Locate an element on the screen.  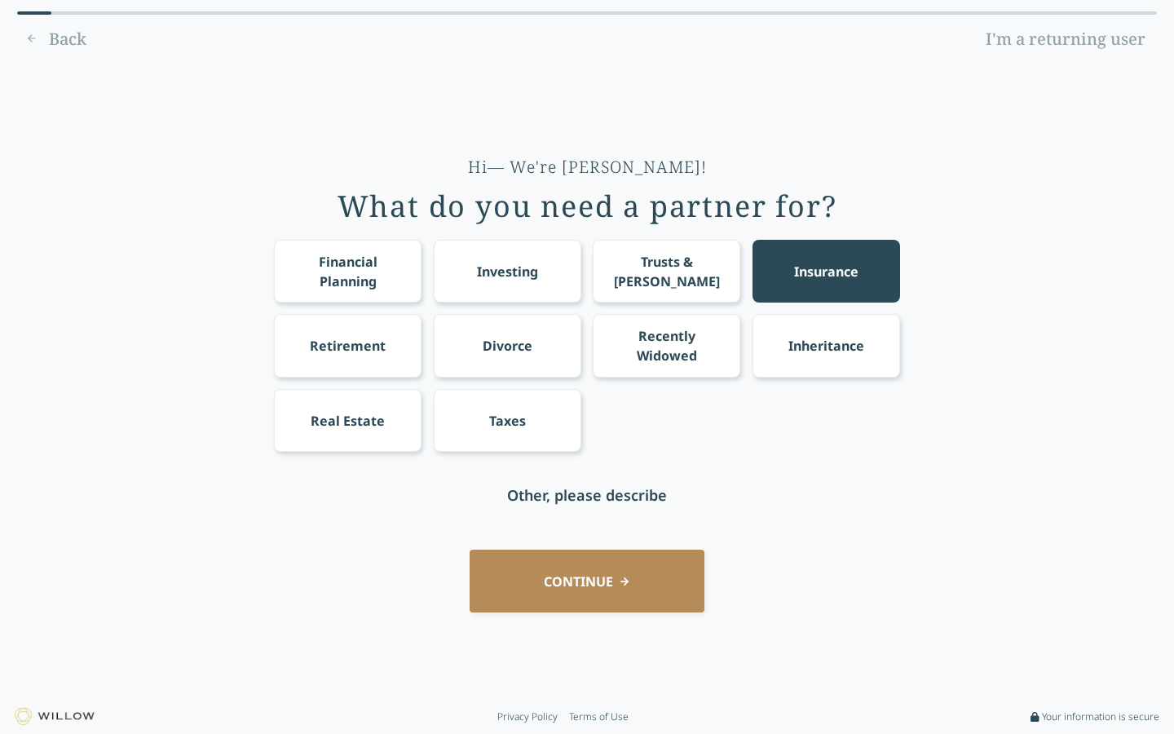
div: Financial Planning is located at coordinates (348, 272).